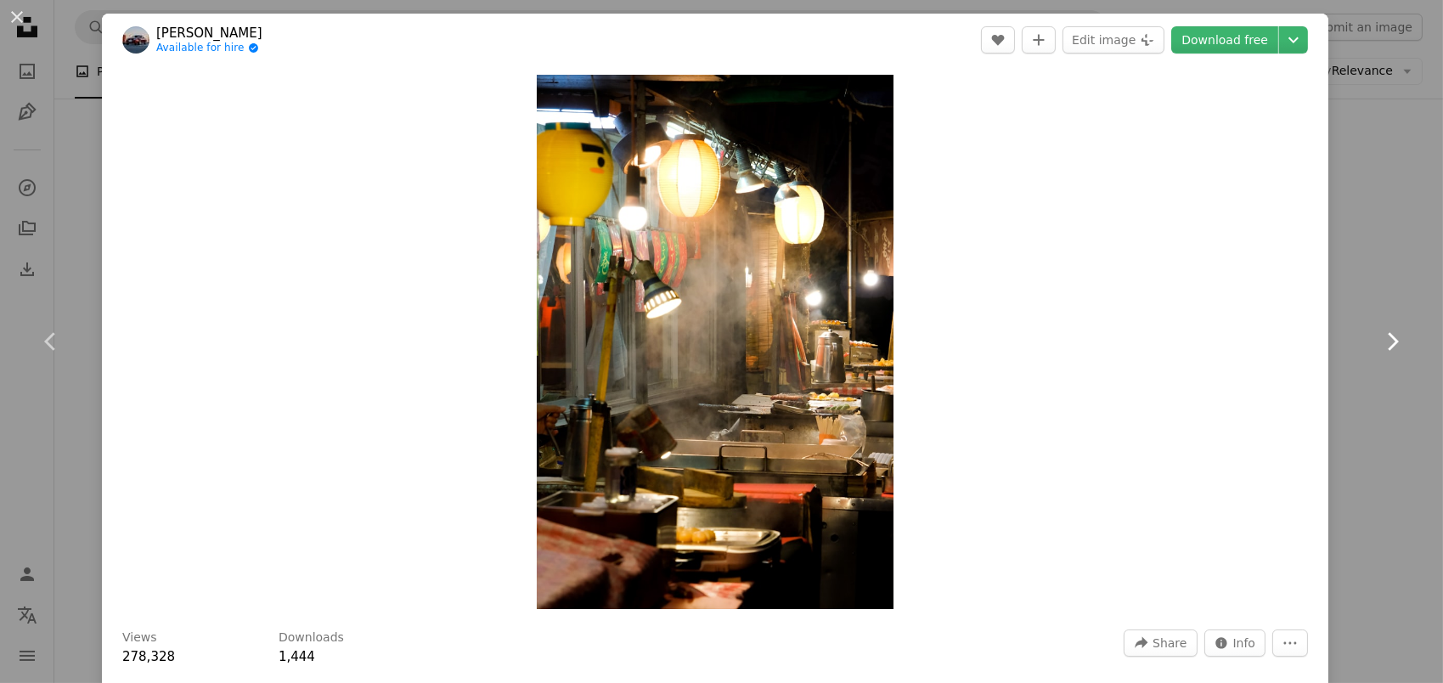 Image resolution: width=1443 pixels, height=683 pixels. Describe the element at coordinates (998, 40) in the screenshot. I see `button: Like` at that location.